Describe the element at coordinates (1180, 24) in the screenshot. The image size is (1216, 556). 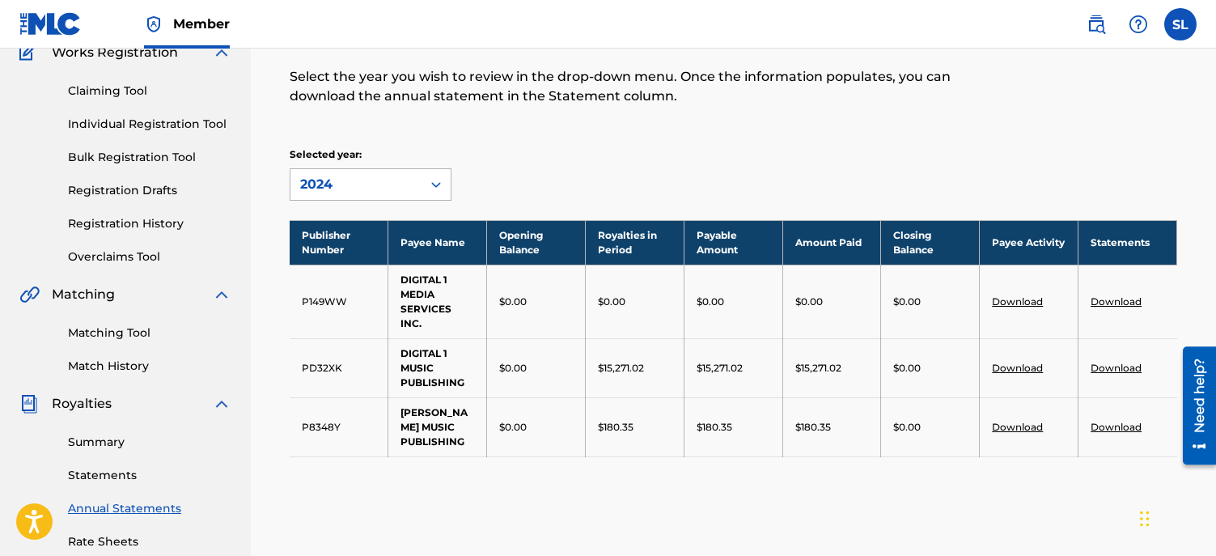
I see `div: User Menu` at that location.